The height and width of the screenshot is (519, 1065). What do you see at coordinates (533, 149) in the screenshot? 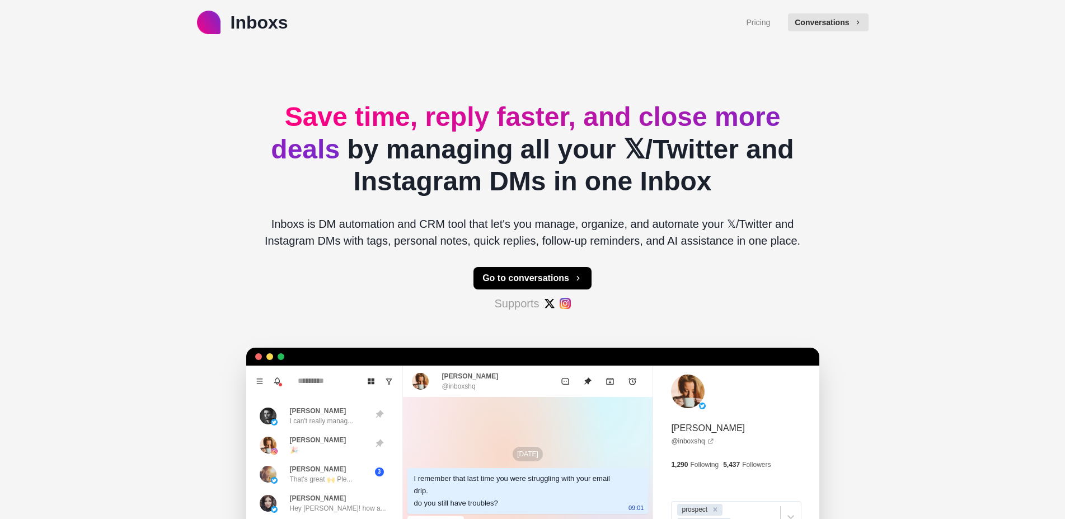
I see `h2: by managing all your 𝕏/Twitter and Instagram DMs in one Inbox` at bounding box center [533, 149].